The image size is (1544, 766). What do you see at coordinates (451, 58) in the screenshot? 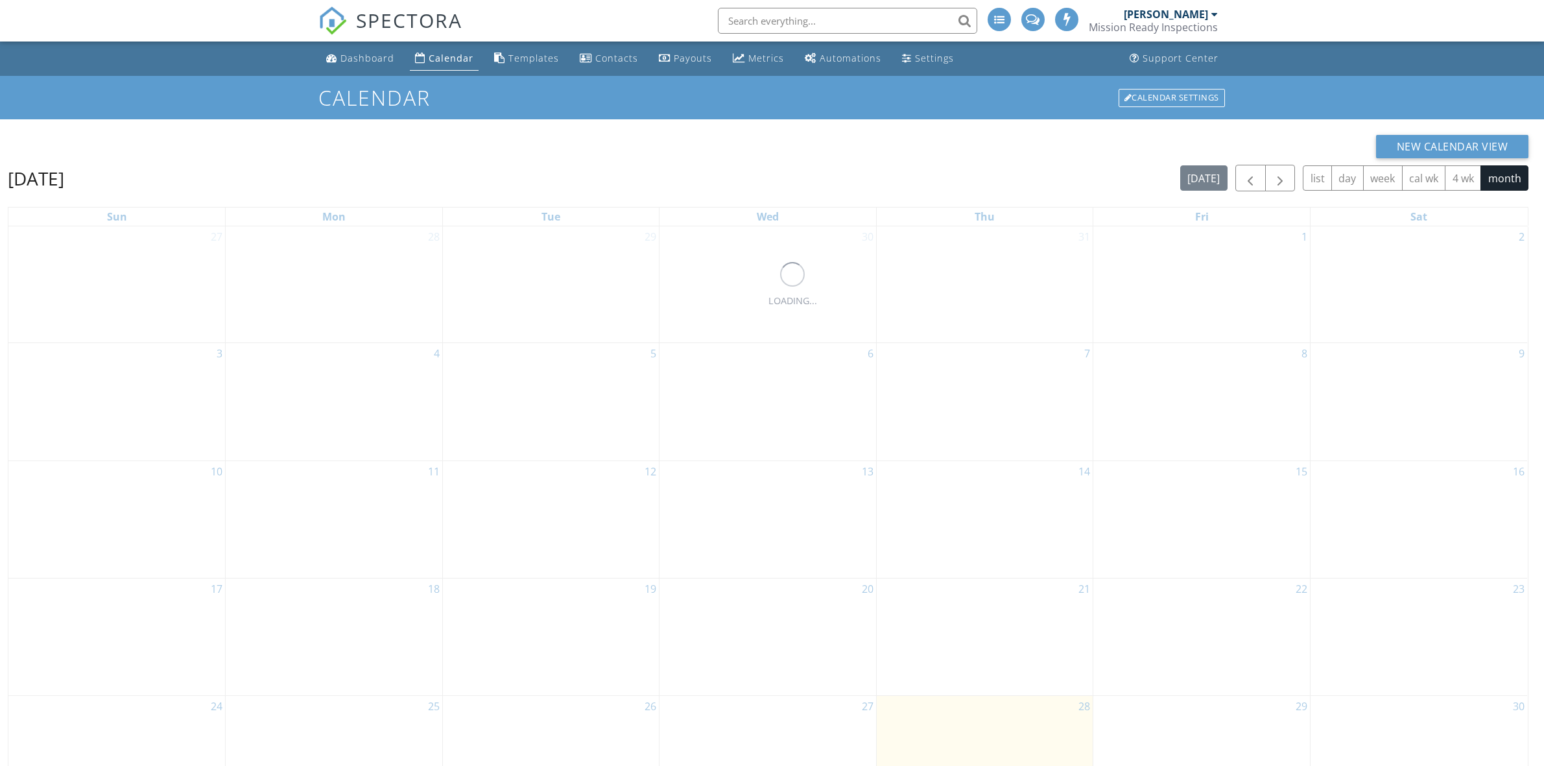
I see `div: Calendar` at bounding box center [451, 58].